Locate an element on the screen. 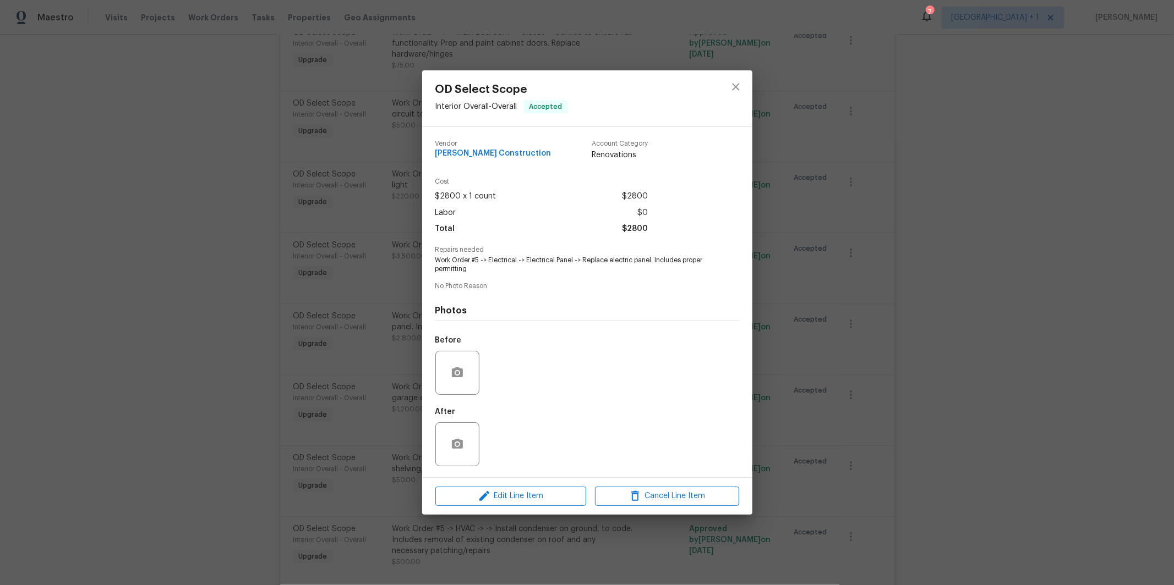 Image resolution: width=1174 pixels, height=585 pixels. h5: After is located at coordinates (445, 412).